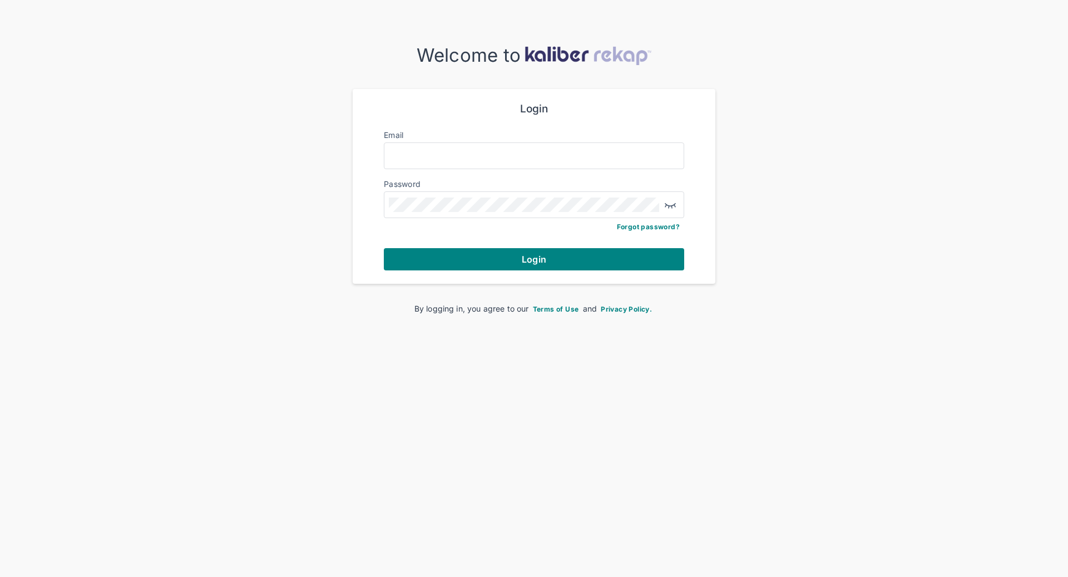 The image size is (1068, 577). I want to click on a: Forgot password?, so click(648, 226).